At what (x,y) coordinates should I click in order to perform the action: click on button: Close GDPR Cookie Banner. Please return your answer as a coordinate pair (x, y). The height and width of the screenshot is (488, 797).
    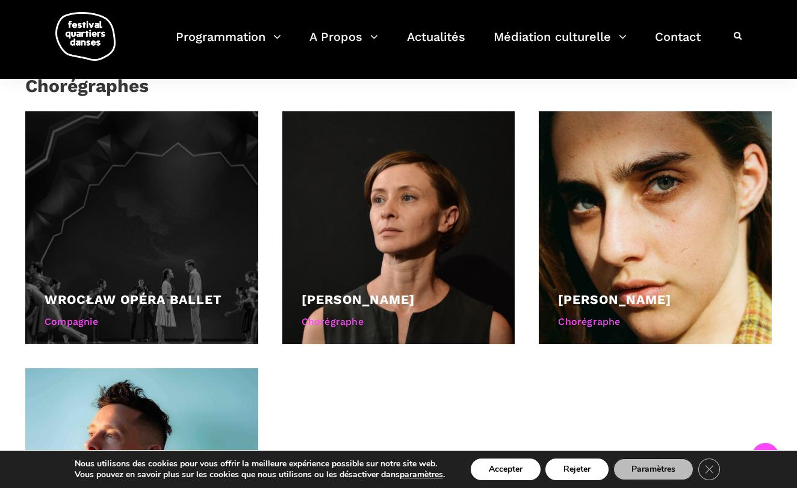
    Looking at the image, I should click on (709, 469).